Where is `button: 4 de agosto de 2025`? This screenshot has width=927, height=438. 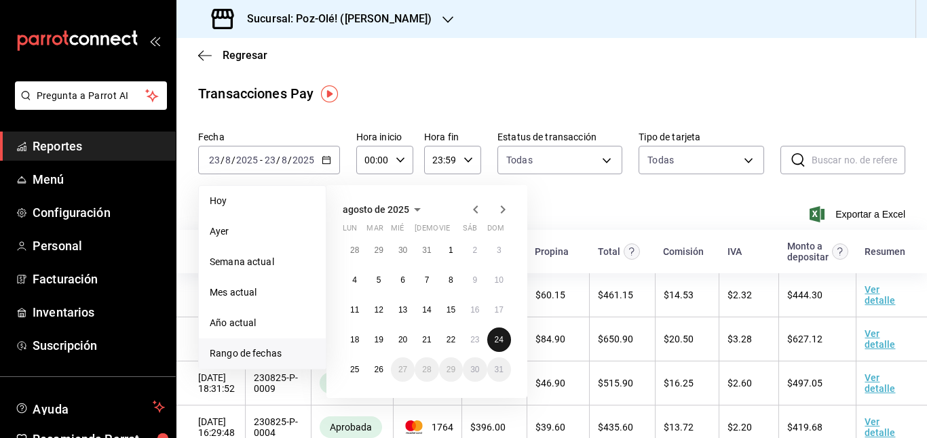 button: 4 de agosto de 2025 is located at coordinates (354, 280).